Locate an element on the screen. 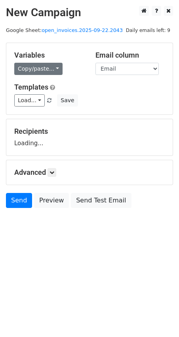 The image size is (179, 337). h5: Variables is located at coordinates (49, 55).